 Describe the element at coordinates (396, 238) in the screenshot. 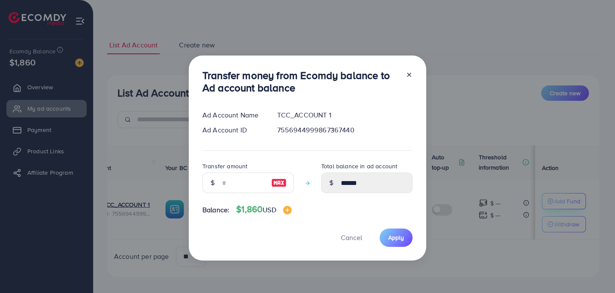

I see `span: Apply` at that location.